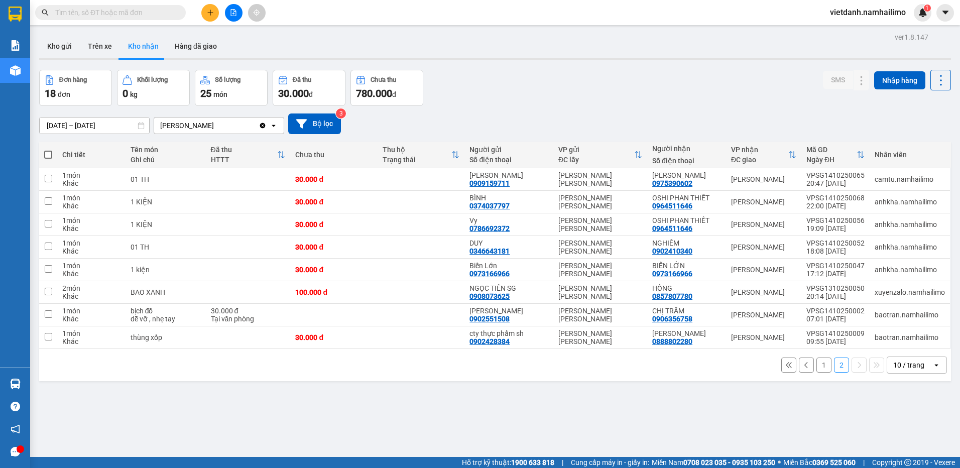 The image size is (960, 468). What do you see at coordinates (91, 155) in the screenshot?
I see `div: Chi tiết` at bounding box center [91, 155].